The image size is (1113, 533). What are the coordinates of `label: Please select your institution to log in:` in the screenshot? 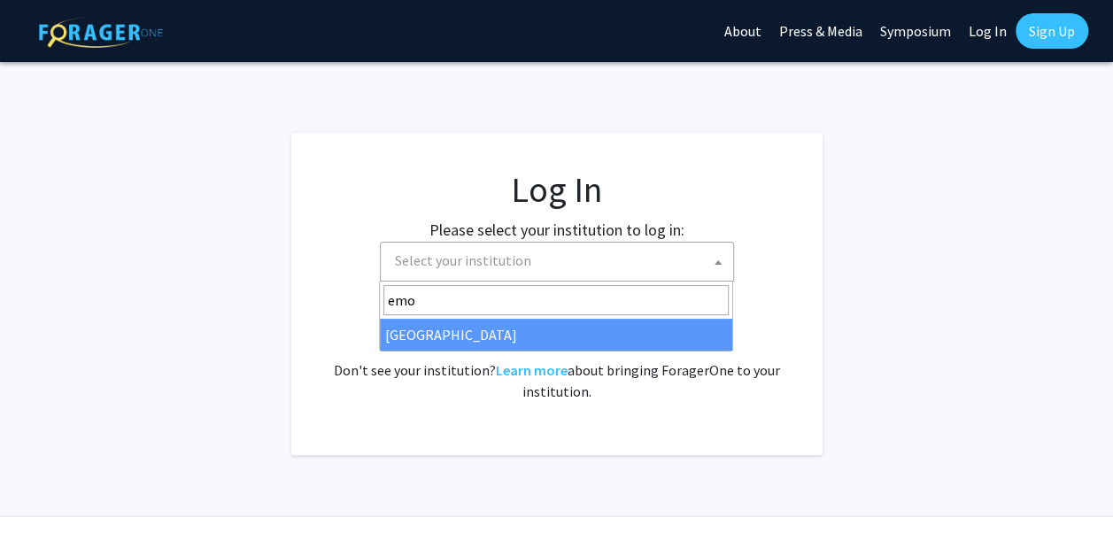 It's located at (557, 229).